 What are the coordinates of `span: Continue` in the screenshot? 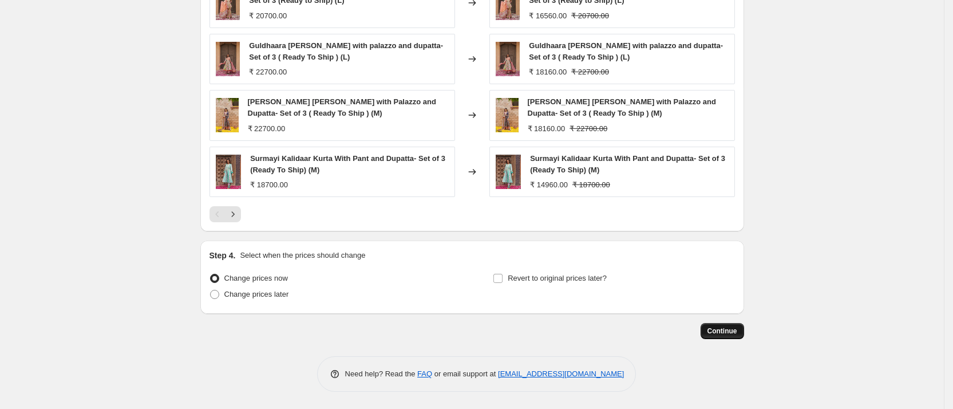 It's located at (722, 331).